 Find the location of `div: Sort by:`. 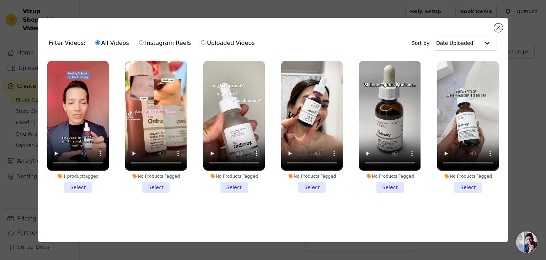

div: Sort by: is located at coordinates (455, 43).